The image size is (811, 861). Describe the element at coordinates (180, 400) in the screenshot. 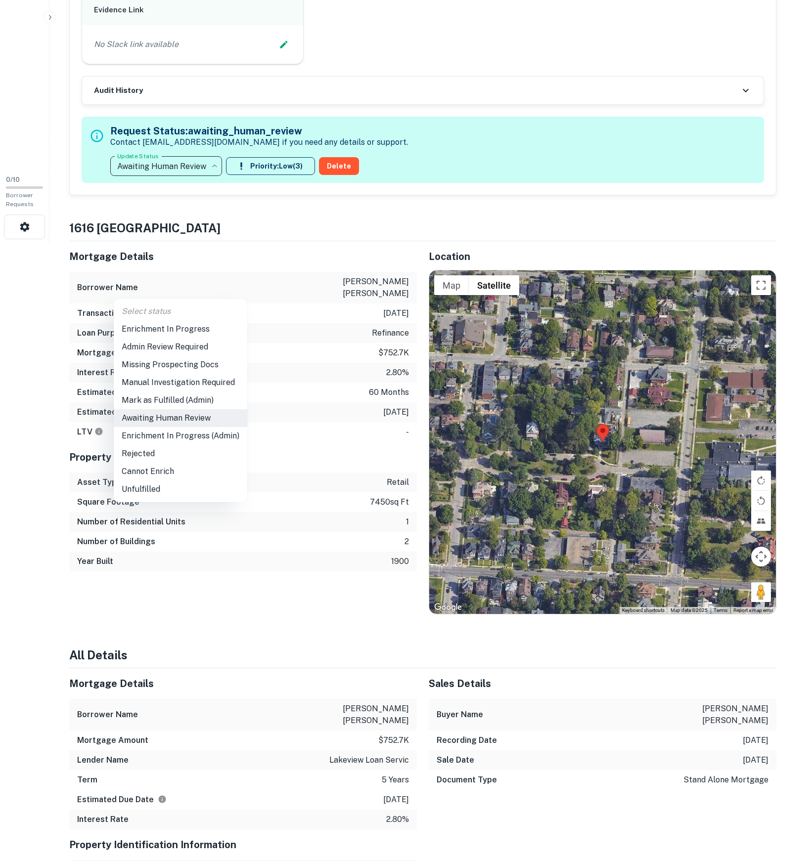

I see `li: Mark as Fulfilled (Admin)` at that location.